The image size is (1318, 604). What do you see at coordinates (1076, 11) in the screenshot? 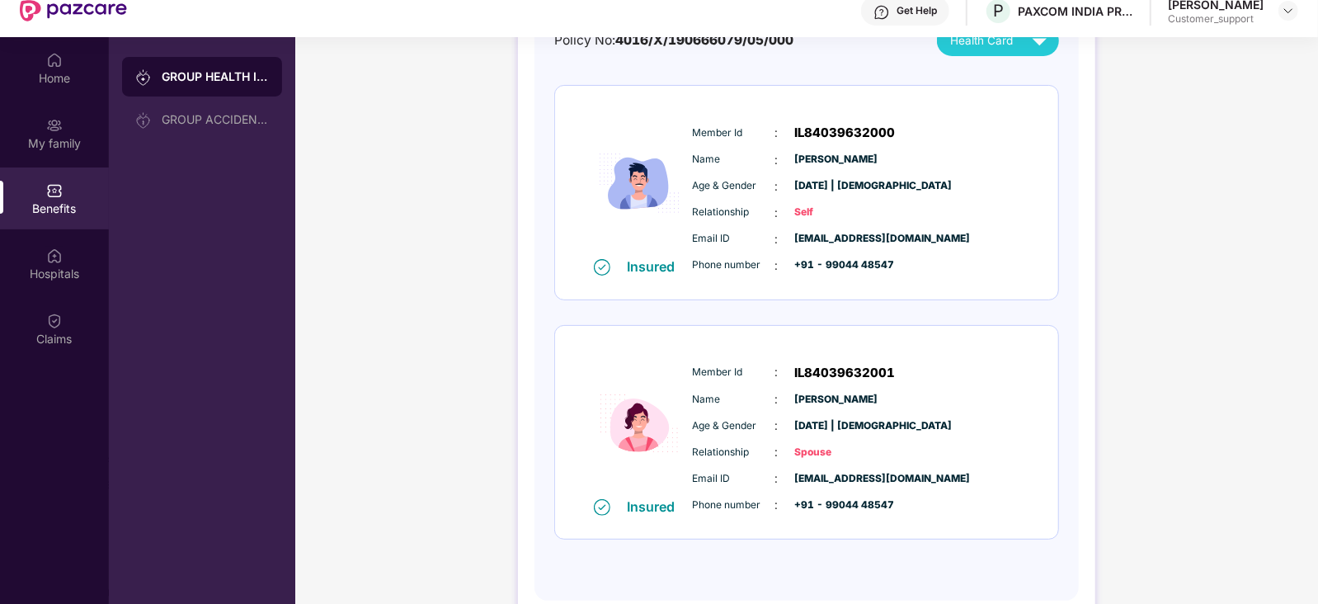
I see `div: PAXCOM INDIA PRIVATE LIMITED` at bounding box center [1076, 11].